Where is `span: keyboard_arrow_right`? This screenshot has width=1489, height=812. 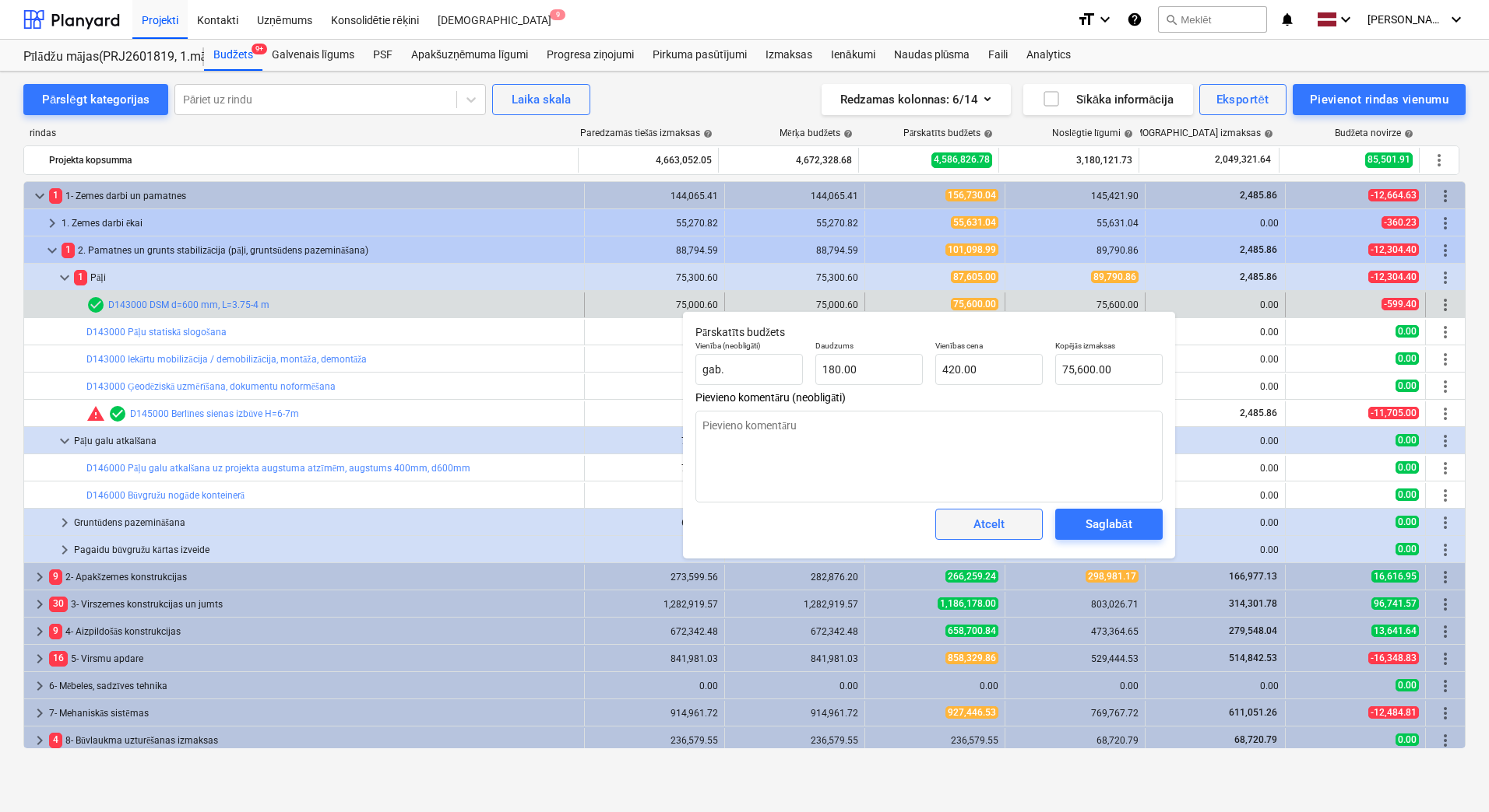 span: keyboard_arrow_right is located at coordinates (53, 224).